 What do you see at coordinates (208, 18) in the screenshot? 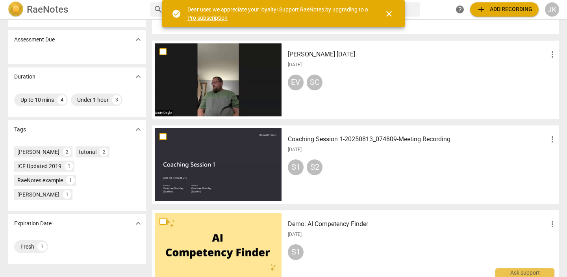
I see `a: Pro subscription` at bounding box center [208, 18].